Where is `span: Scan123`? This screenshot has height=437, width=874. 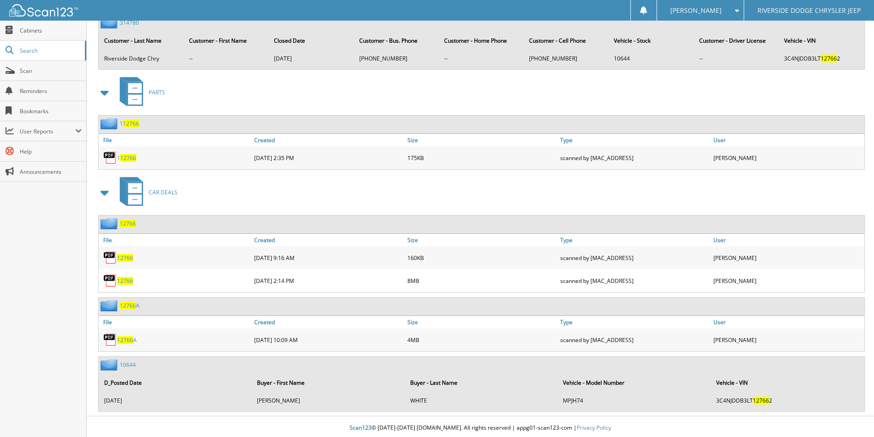
span: Scan123 is located at coordinates (361, 428).